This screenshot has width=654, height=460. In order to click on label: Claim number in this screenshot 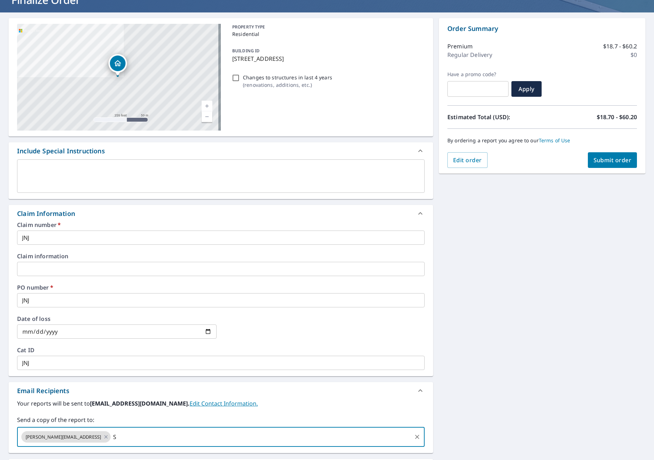, I will do `click(221, 225)`.